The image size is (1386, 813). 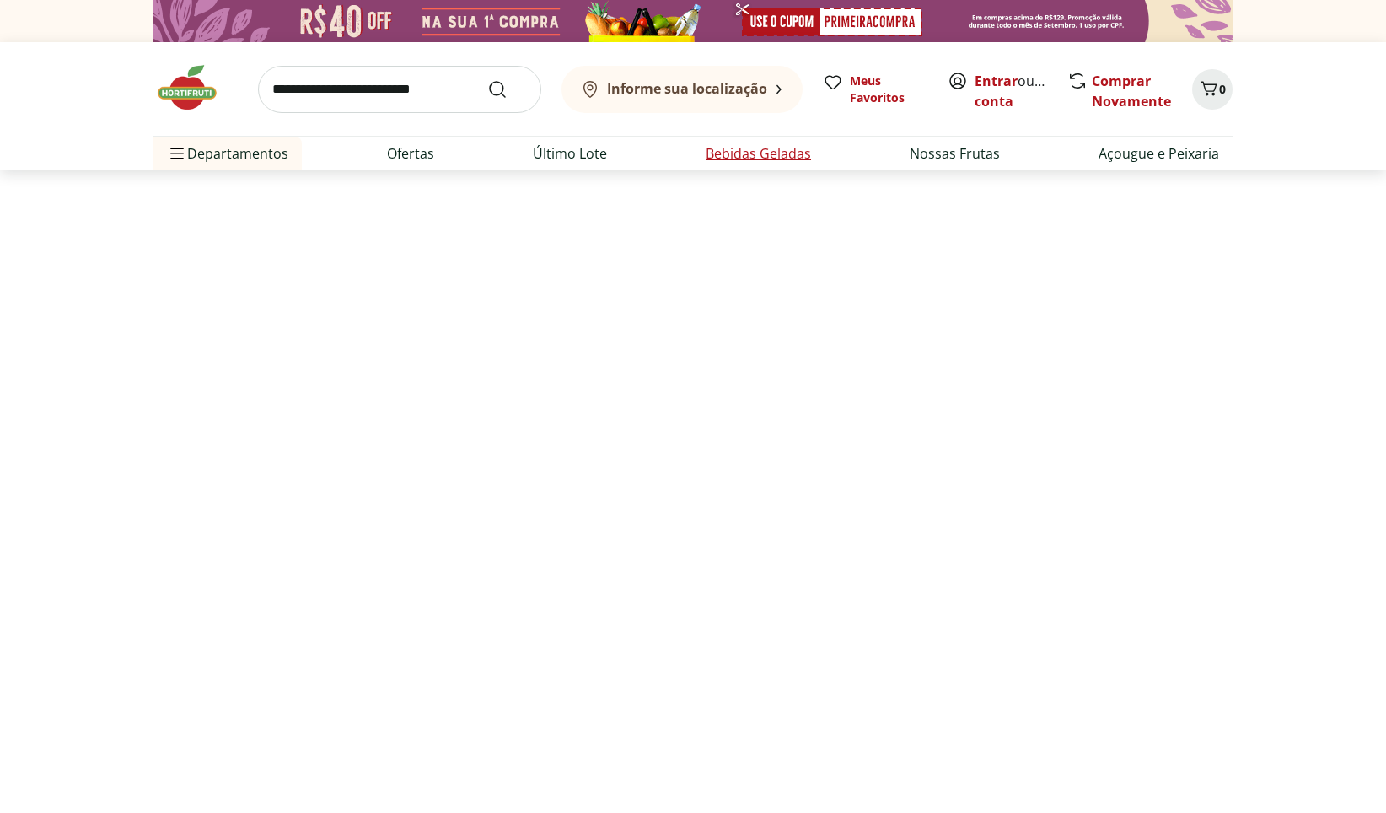 I want to click on a: Entrar, so click(x=996, y=81).